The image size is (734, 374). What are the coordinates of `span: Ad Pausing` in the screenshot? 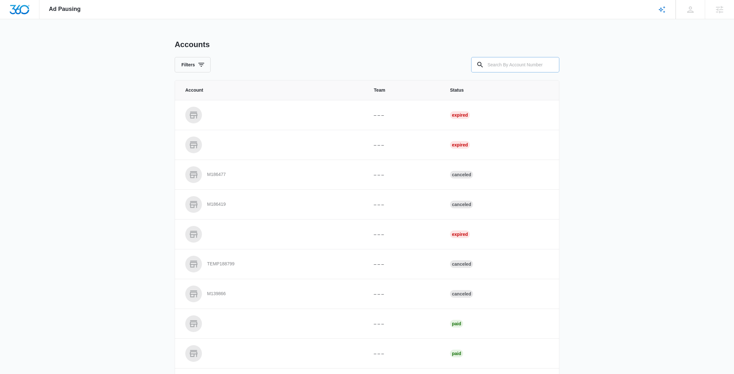 It's located at (65, 9).